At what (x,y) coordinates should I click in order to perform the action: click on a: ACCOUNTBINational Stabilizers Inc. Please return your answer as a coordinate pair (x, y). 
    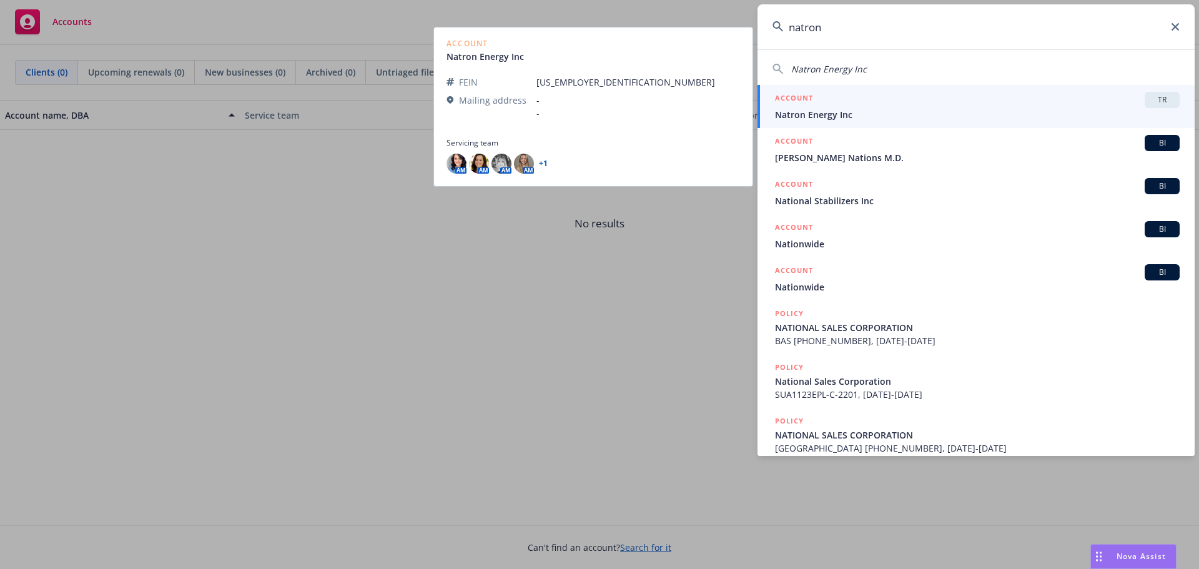
    Looking at the image, I should click on (976, 192).